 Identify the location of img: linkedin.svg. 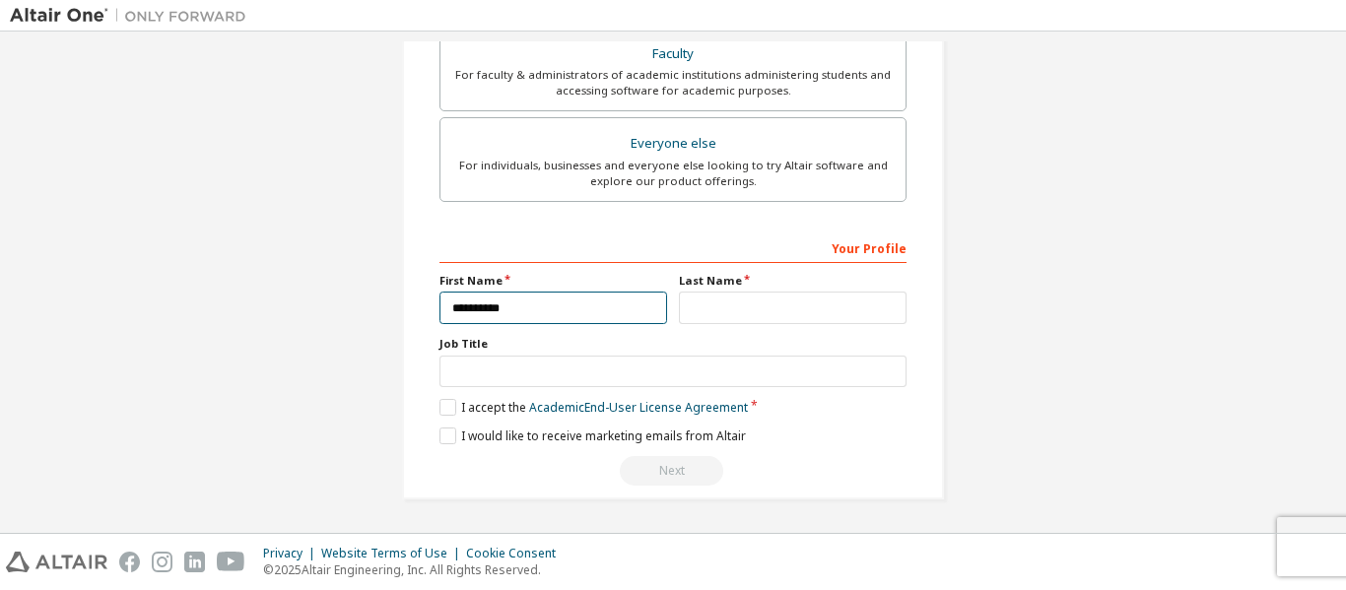
(194, 562).